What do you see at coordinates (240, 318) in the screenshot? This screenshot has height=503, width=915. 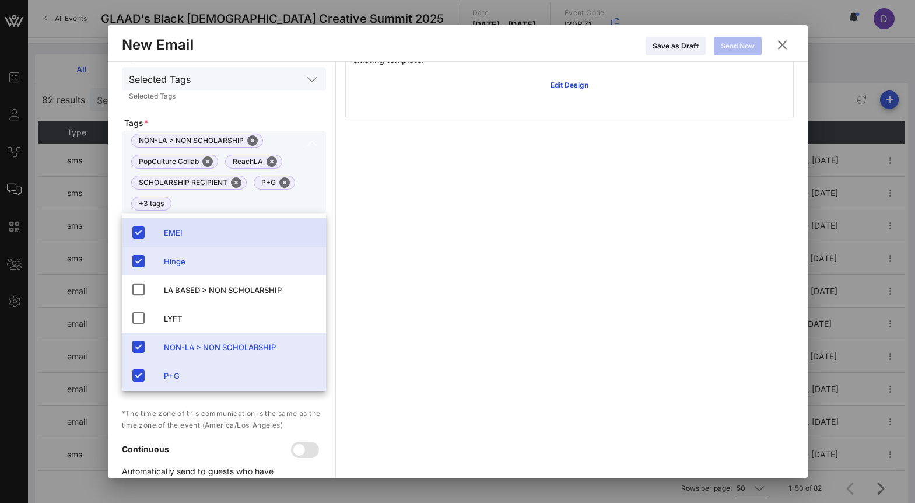 I see `div: LYFT` at bounding box center [240, 318].